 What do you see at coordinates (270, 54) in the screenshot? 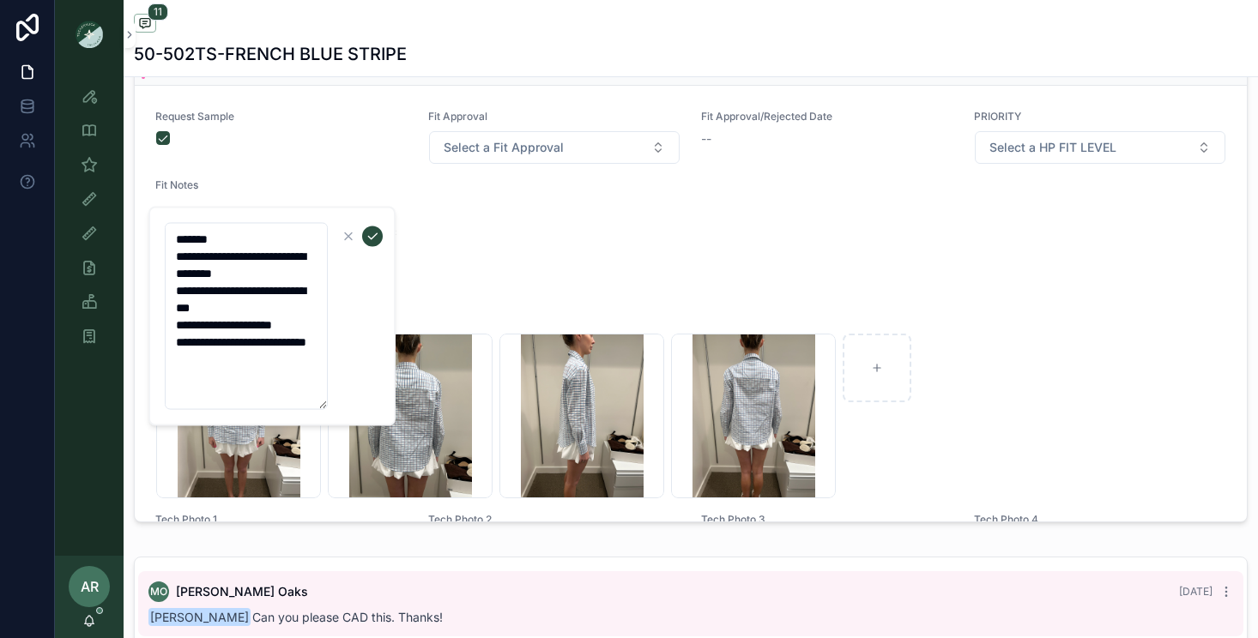
I see `h1: 50-502TS-FRENCH BLUE STRIPE` at bounding box center [270, 54].